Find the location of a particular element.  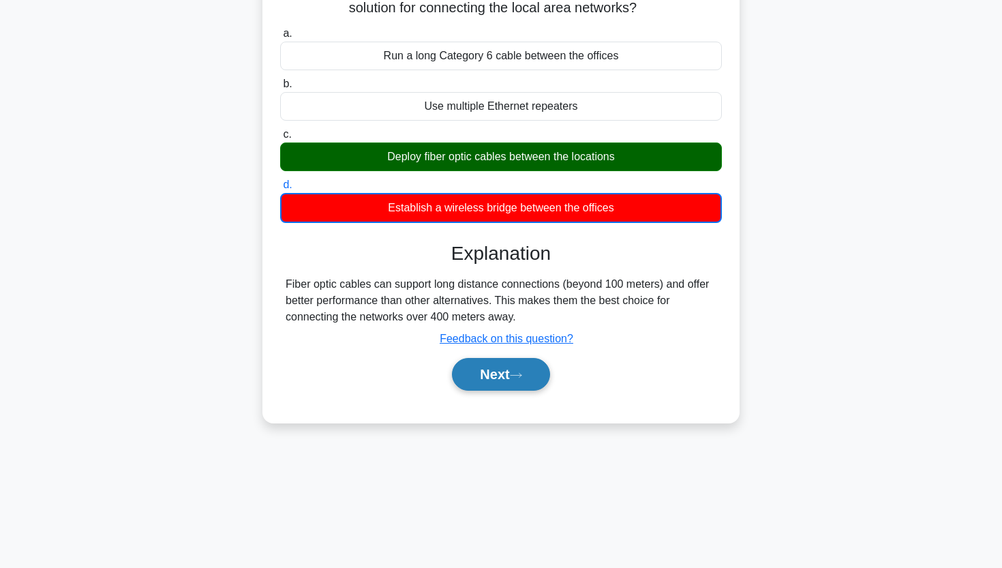

span: c. is located at coordinates (287, 134).